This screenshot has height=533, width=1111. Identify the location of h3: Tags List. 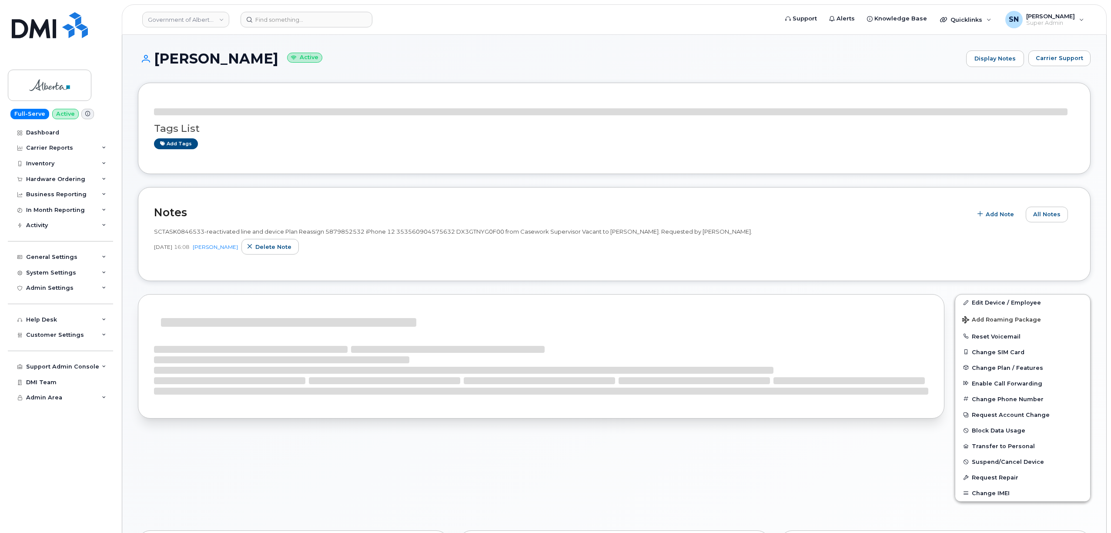
(614, 128).